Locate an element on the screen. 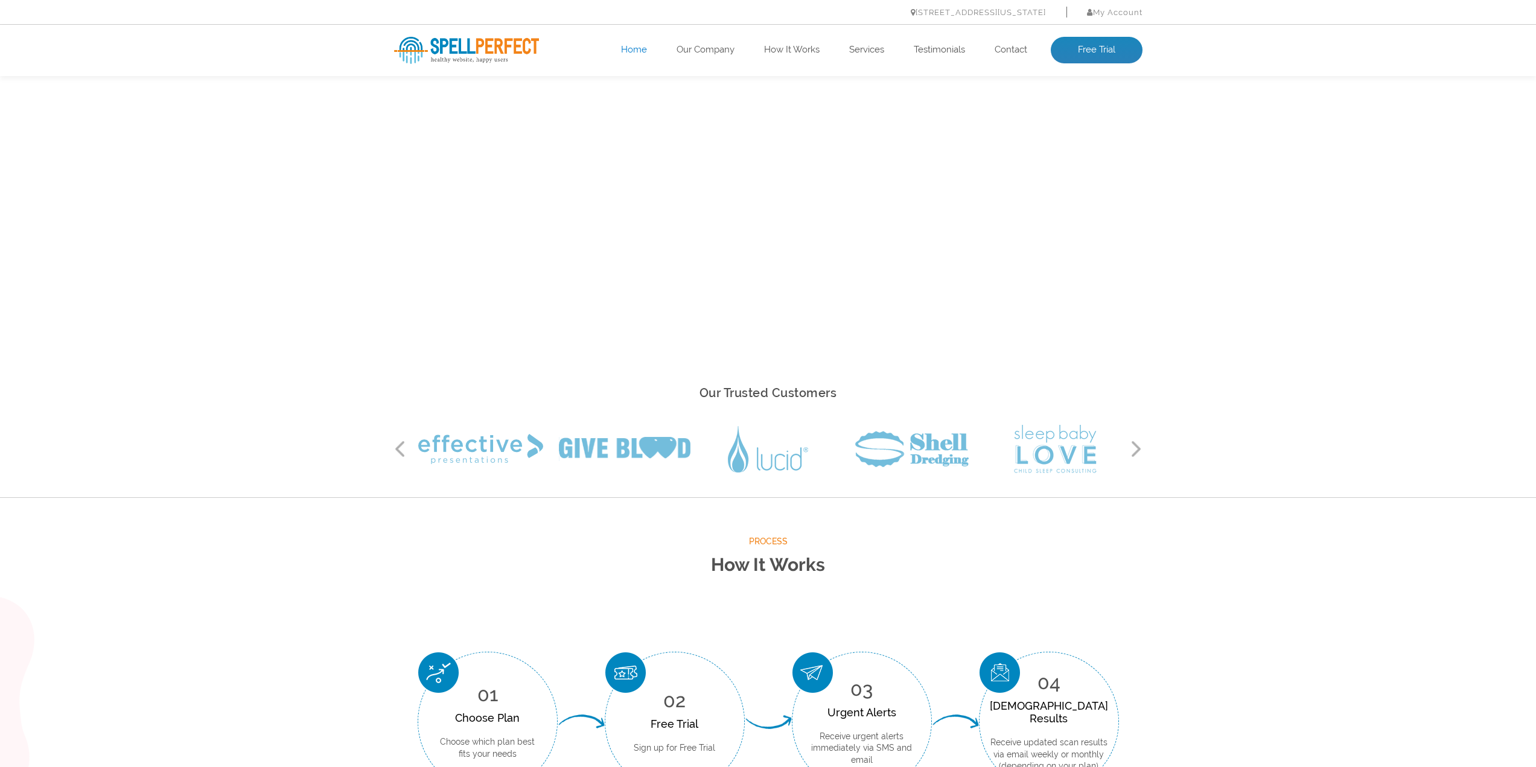 Image resolution: width=1536 pixels, height=767 pixels. div: Choose Plan is located at coordinates (488, 718).